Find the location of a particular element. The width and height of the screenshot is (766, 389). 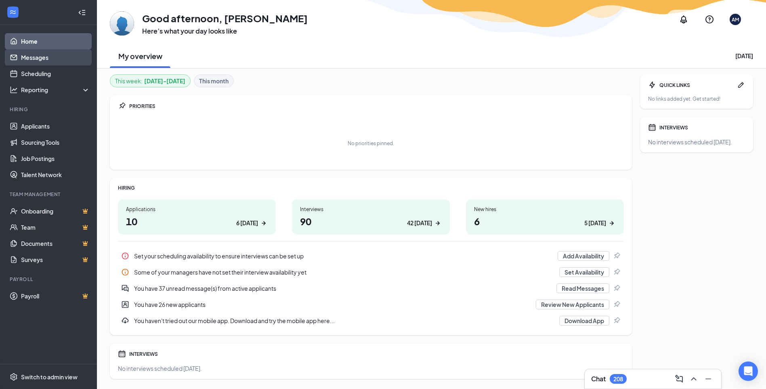

img: Alana Marquardt is located at coordinates (122, 23).